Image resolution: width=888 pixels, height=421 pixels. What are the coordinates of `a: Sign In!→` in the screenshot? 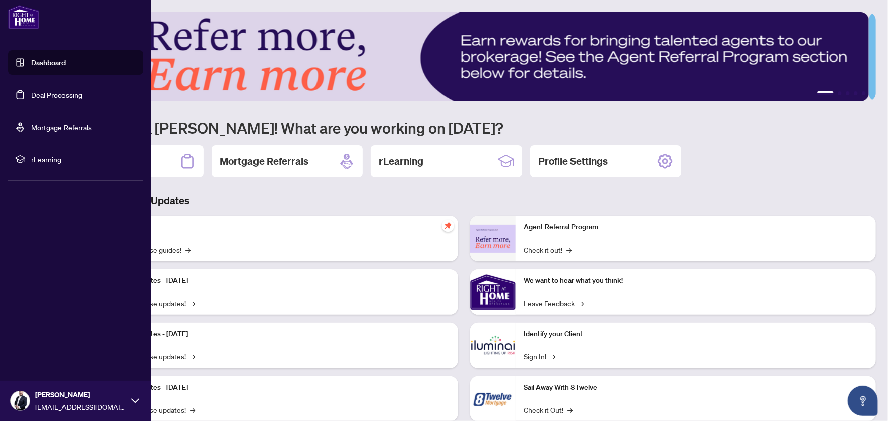 It's located at (539, 356).